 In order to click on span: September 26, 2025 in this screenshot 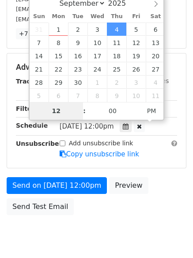, I will do `click(136, 69)`.